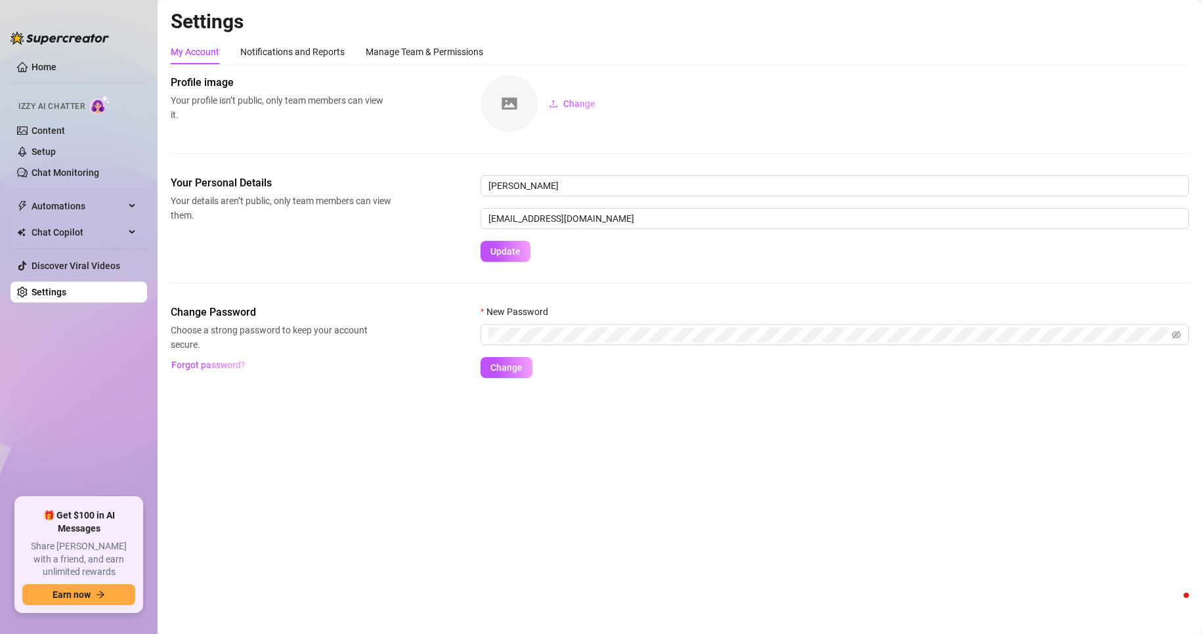 This screenshot has width=1202, height=634. Describe the element at coordinates (21, 232) in the screenshot. I see `img: Chat Copilot` at that location.